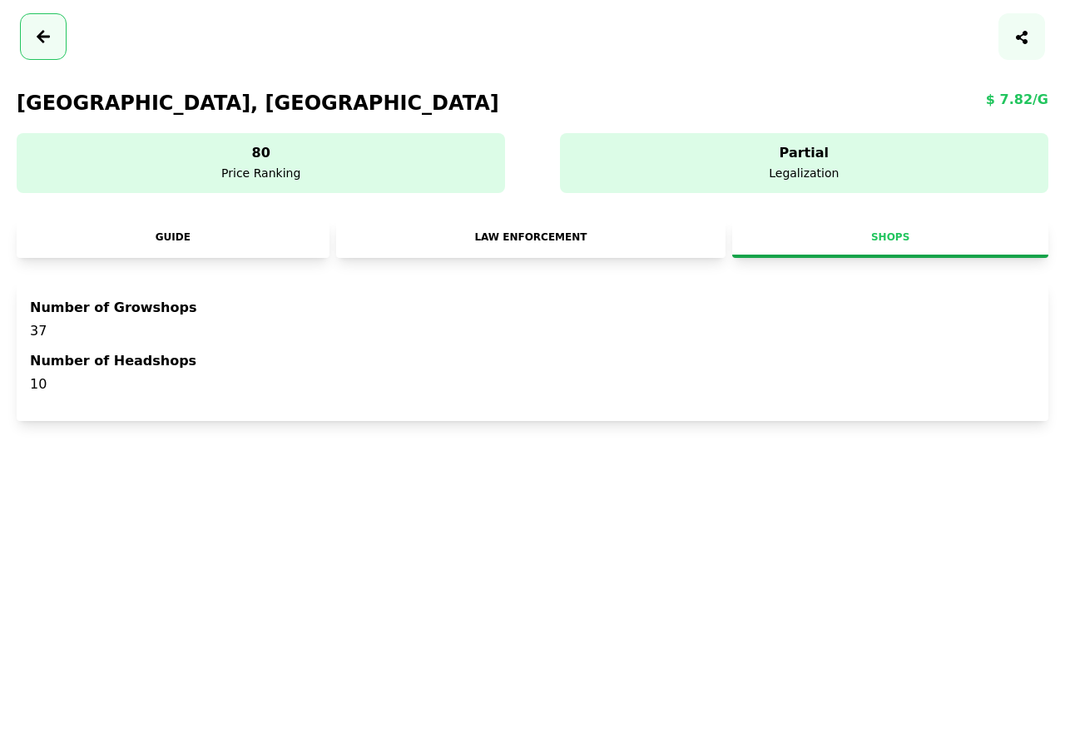 The image size is (1065, 733). I want to click on strong: Partial, so click(804, 153).